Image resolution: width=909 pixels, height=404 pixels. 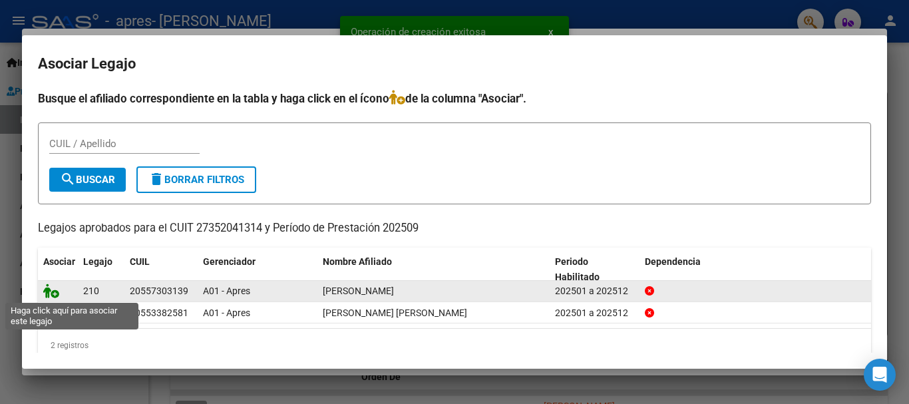 What do you see at coordinates (156, 179) in the screenshot?
I see `mat-icon: delete` at bounding box center [156, 179].